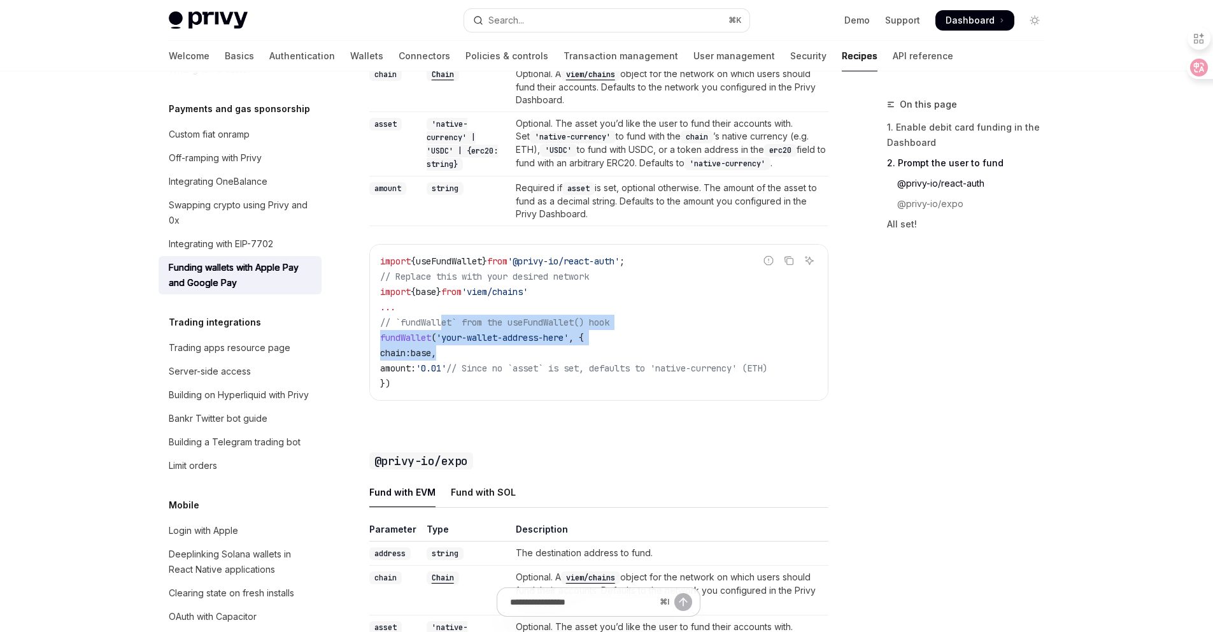  What do you see at coordinates (241, 213) in the screenshot?
I see `div: Swapping crypto using Privy and 0x` at bounding box center [241, 213].